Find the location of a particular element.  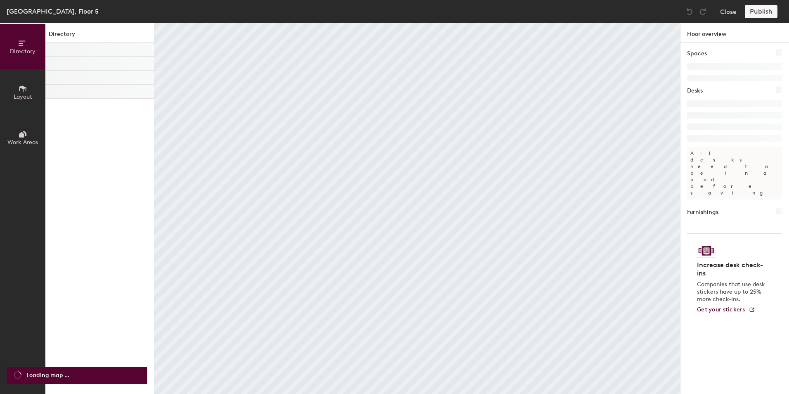

canvas: Map is located at coordinates (417, 208).